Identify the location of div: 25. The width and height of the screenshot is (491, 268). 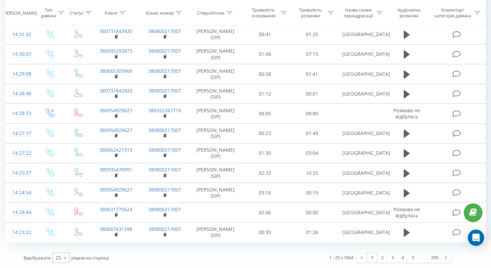
(58, 258).